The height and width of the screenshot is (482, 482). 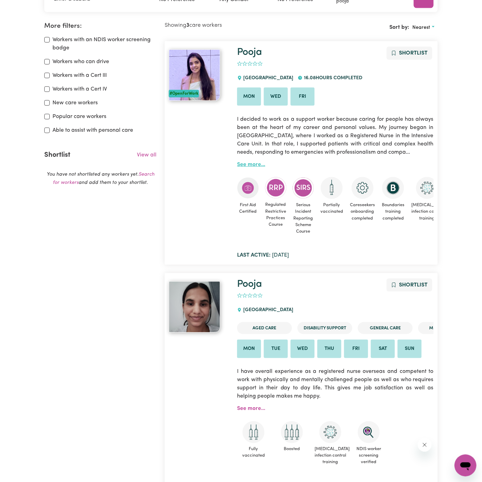 What do you see at coordinates (248, 208) in the screenshot?
I see `span: First Aid Certified` at bounding box center [248, 208].